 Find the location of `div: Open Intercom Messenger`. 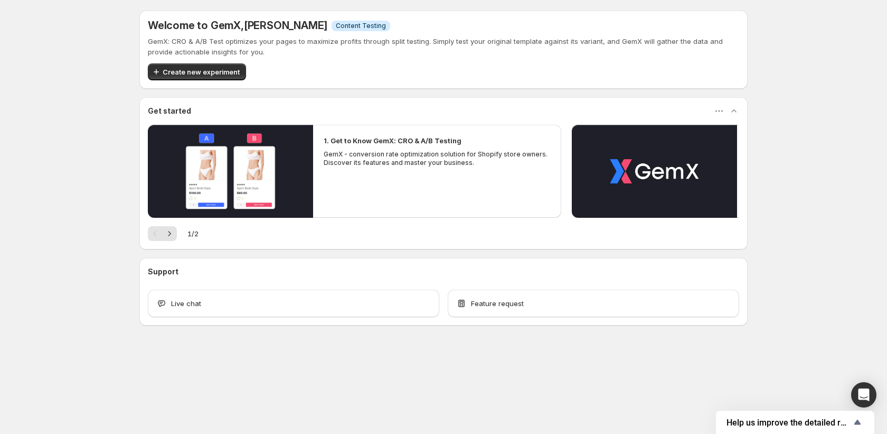

div: Open Intercom Messenger is located at coordinates (864, 395).